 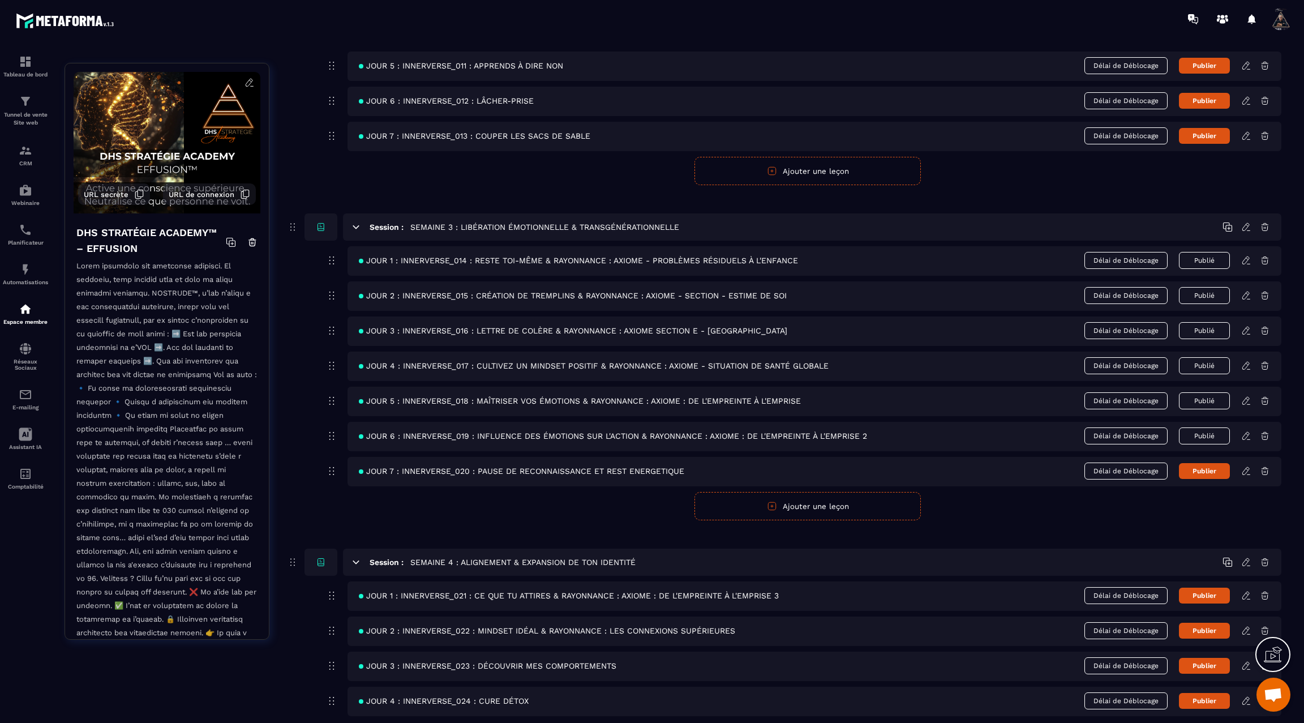 I want to click on img: logo, so click(x=67, y=20).